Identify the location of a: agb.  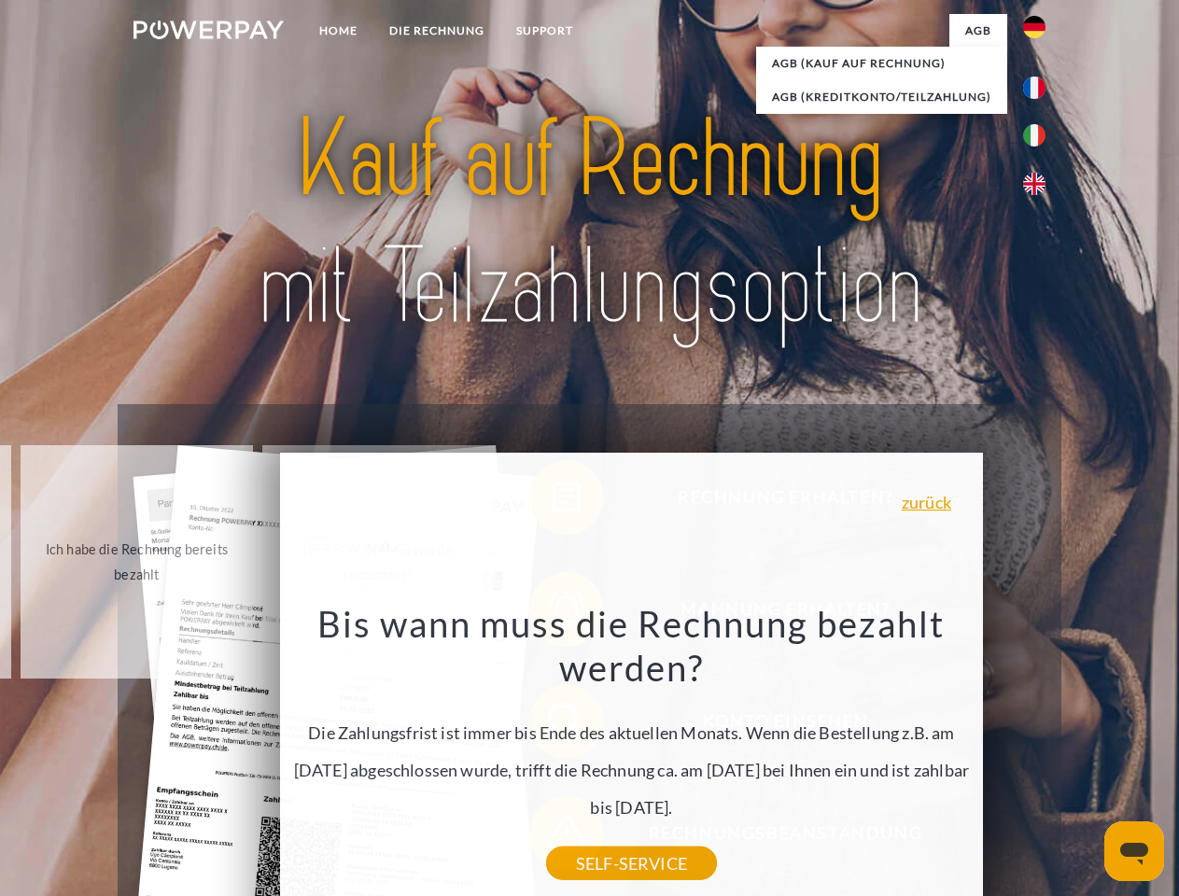
(978, 31).